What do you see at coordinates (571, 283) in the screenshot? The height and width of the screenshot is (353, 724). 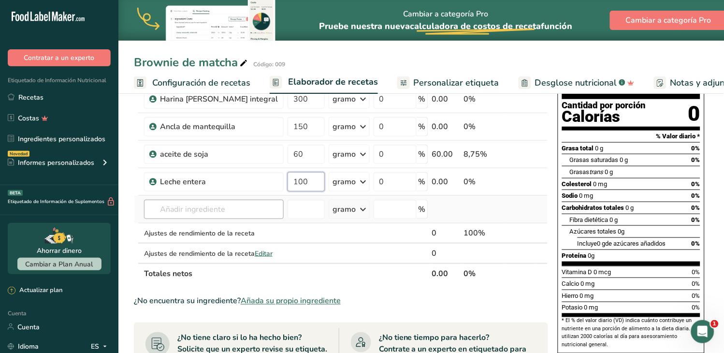 I see `font: Calcio` at bounding box center [571, 283].